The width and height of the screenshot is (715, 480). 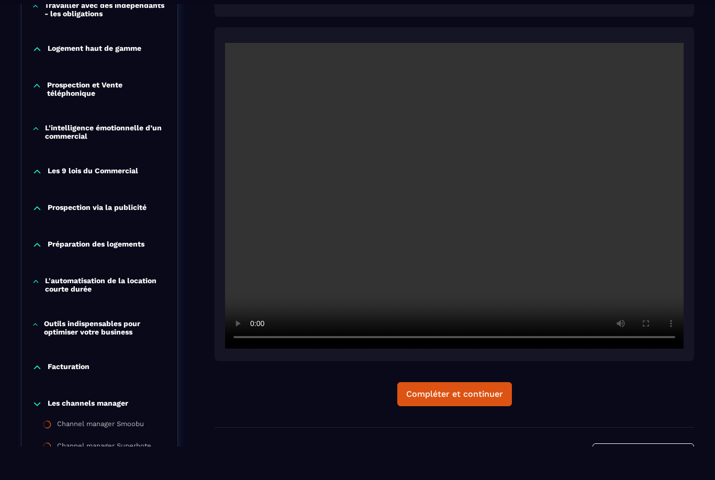 What do you see at coordinates (97, 208) in the screenshot?
I see `p: Prospection via la publicité` at bounding box center [97, 208].